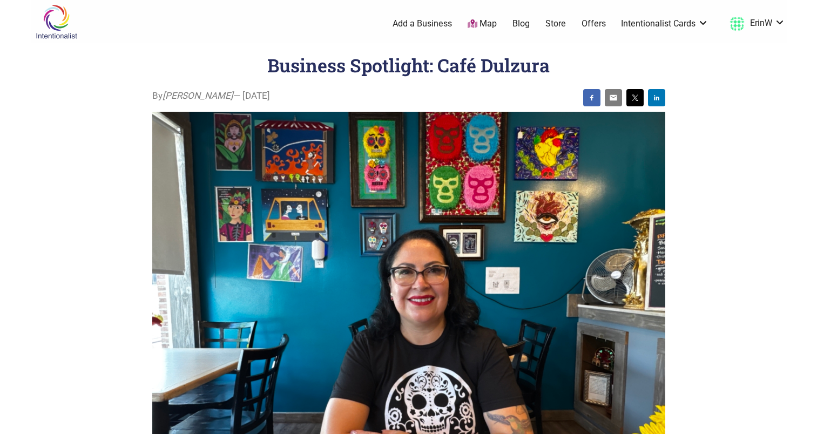 Image resolution: width=817 pixels, height=434 pixels. I want to click on a: Offers, so click(593, 24).